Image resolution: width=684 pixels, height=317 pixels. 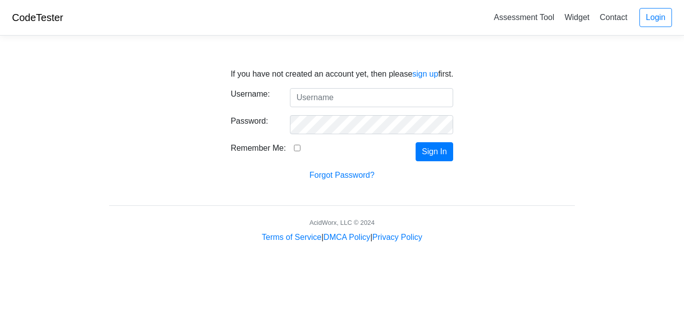 What do you see at coordinates (342, 222) in the screenshot?
I see `div: AcidWorx, LLC © 2024` at bounding box center [342, 222].